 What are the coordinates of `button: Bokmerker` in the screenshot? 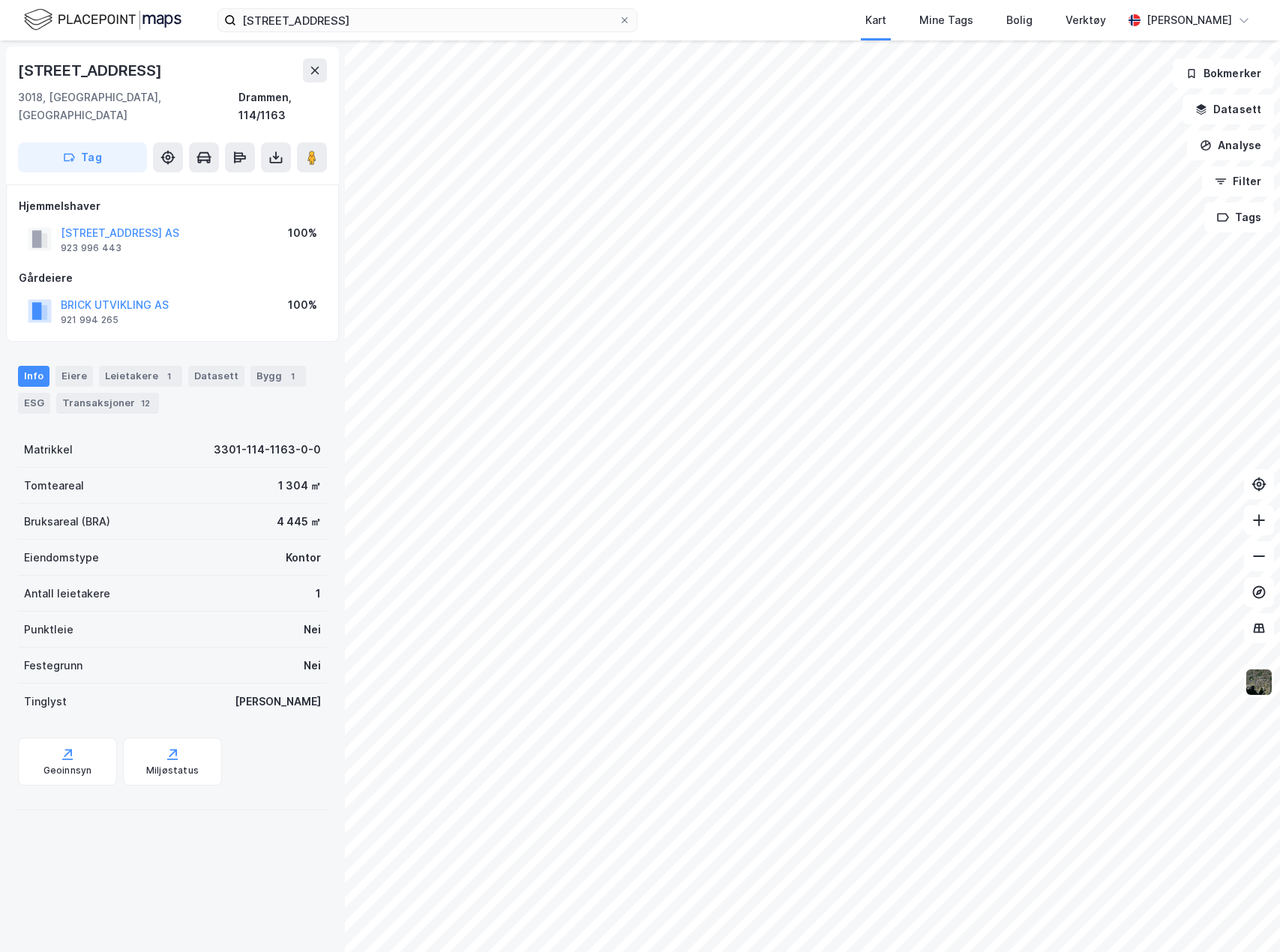 It's located at (1223, 73).